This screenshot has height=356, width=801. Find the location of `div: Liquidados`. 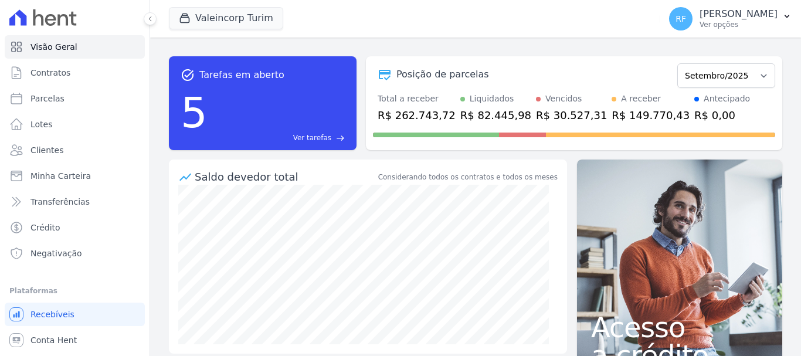

div: Liquidados is located at coordinates (492, 99).